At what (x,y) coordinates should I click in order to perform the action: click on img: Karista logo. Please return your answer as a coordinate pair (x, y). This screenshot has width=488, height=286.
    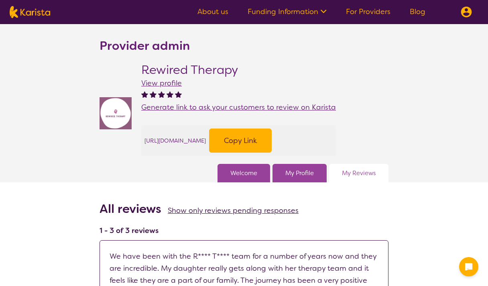
    Looking at the image, I should click on (30, 12).